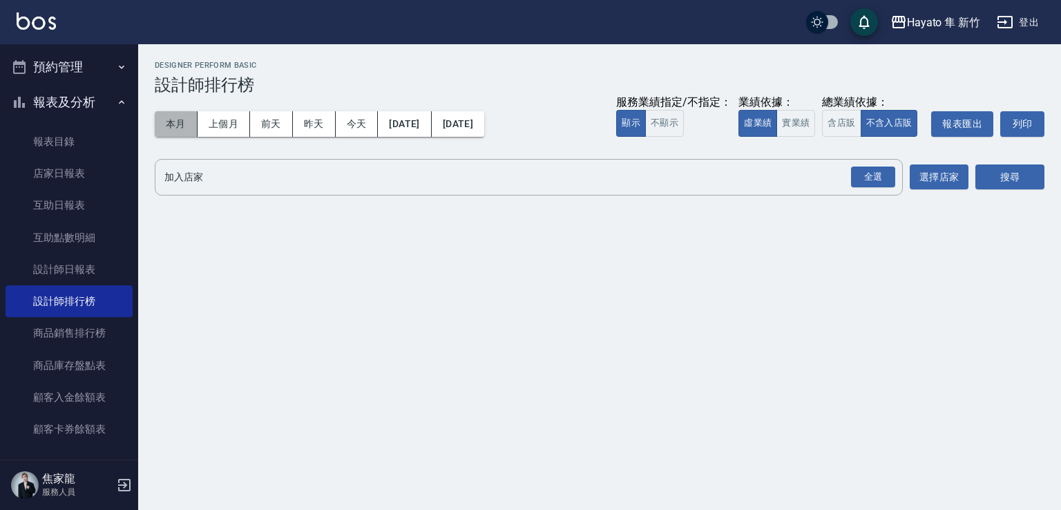 This screenshot has width=1061, height=510. What do you see at coordinates (943, 22) in the screenshot?
I see `div: Hayato 隼 新竹` at bounding box center [943, 22].